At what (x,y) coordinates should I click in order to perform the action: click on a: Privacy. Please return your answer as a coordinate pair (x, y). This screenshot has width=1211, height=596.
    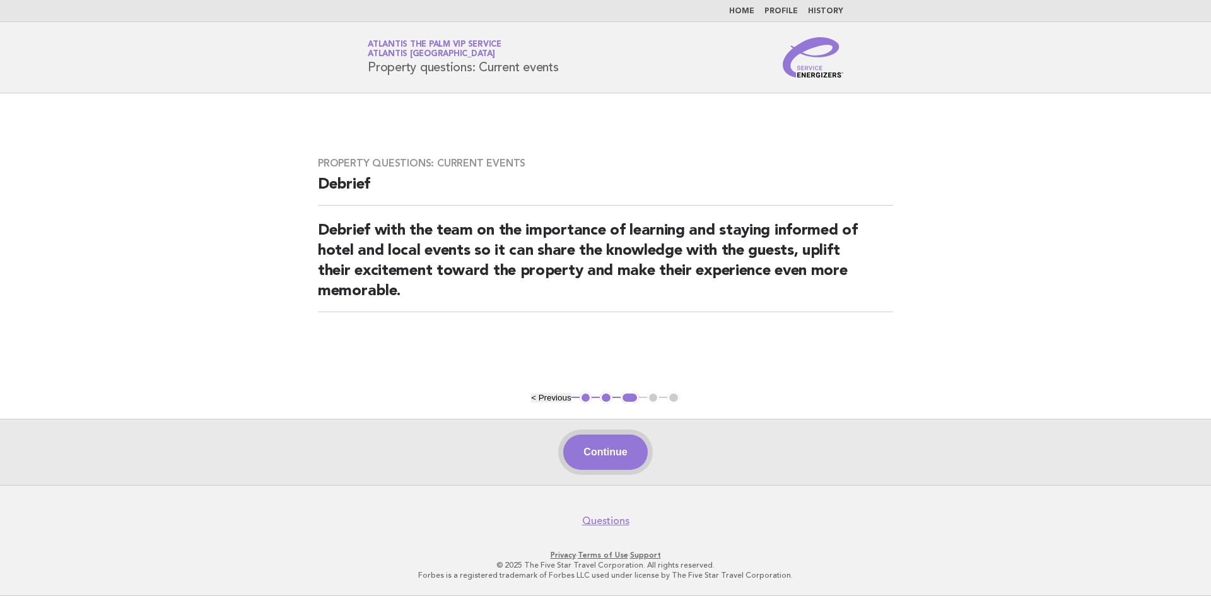
    Looking at the image, I should click on (563, 555).